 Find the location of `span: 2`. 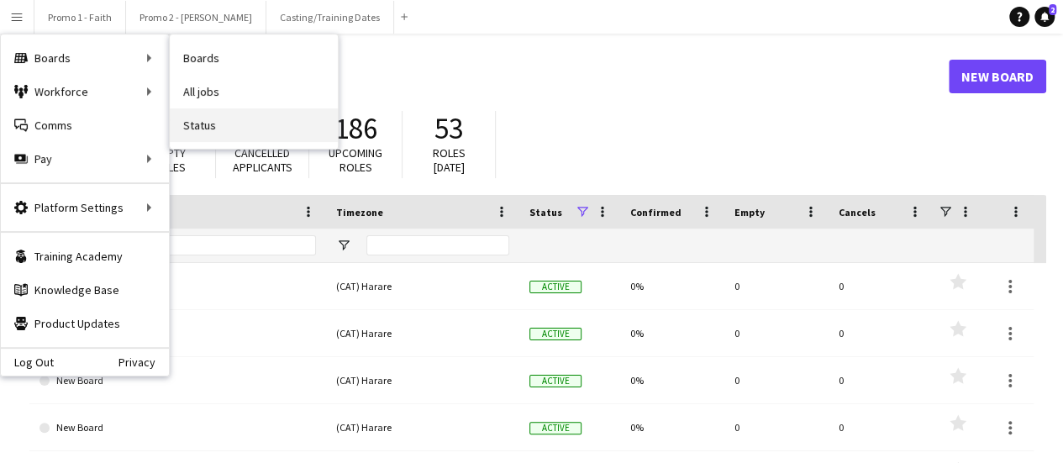

span: 2 is located at coordinates (1052, 9).